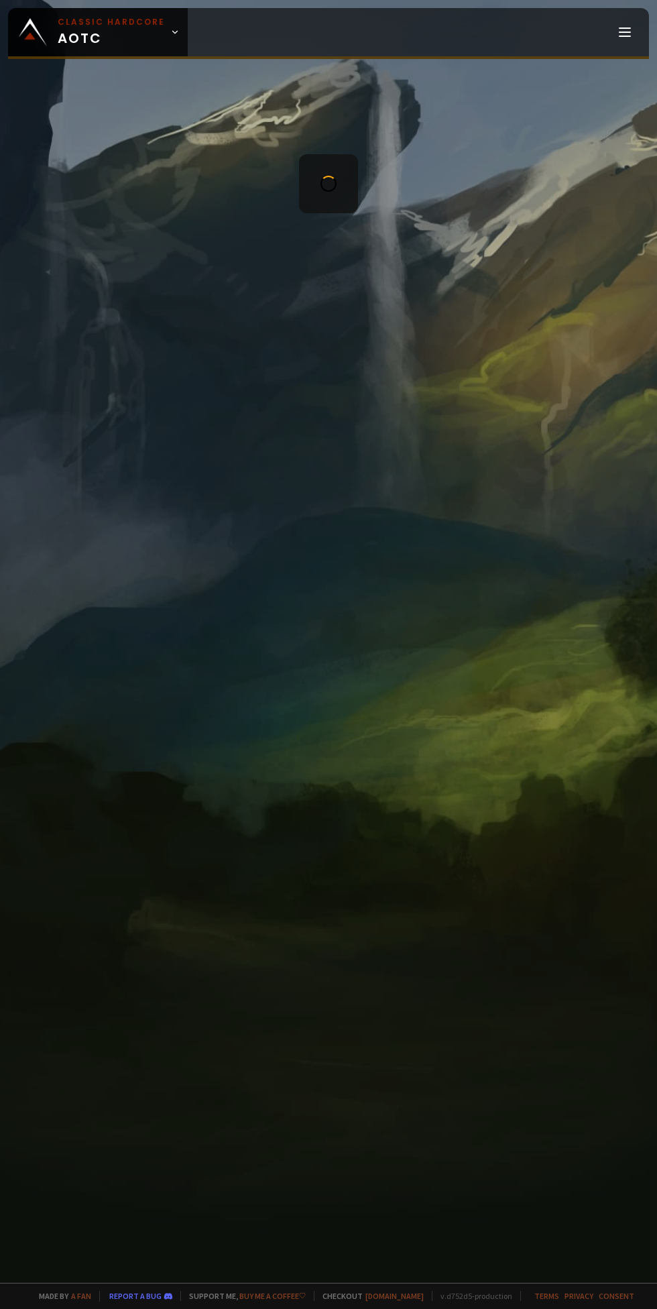 The image size is (657, 1309). What do you see at coordinates (135, 1296) in the screenshot?
I see `a: Report a bug` at bounding box center [135, 1296].